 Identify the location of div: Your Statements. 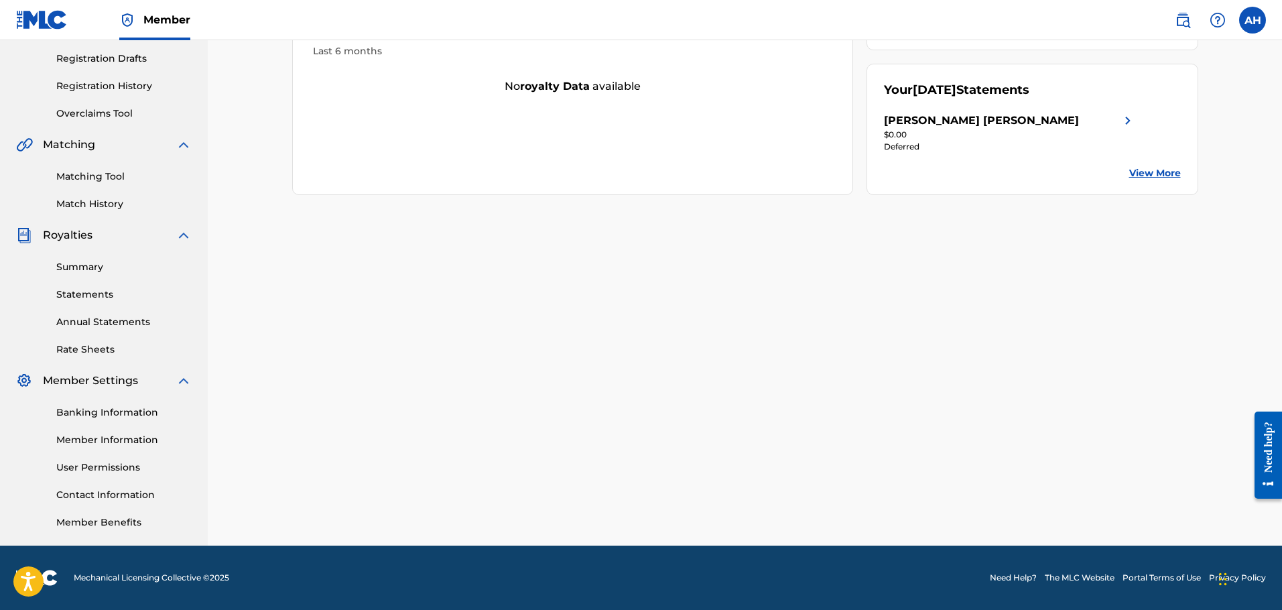
(957, 90).